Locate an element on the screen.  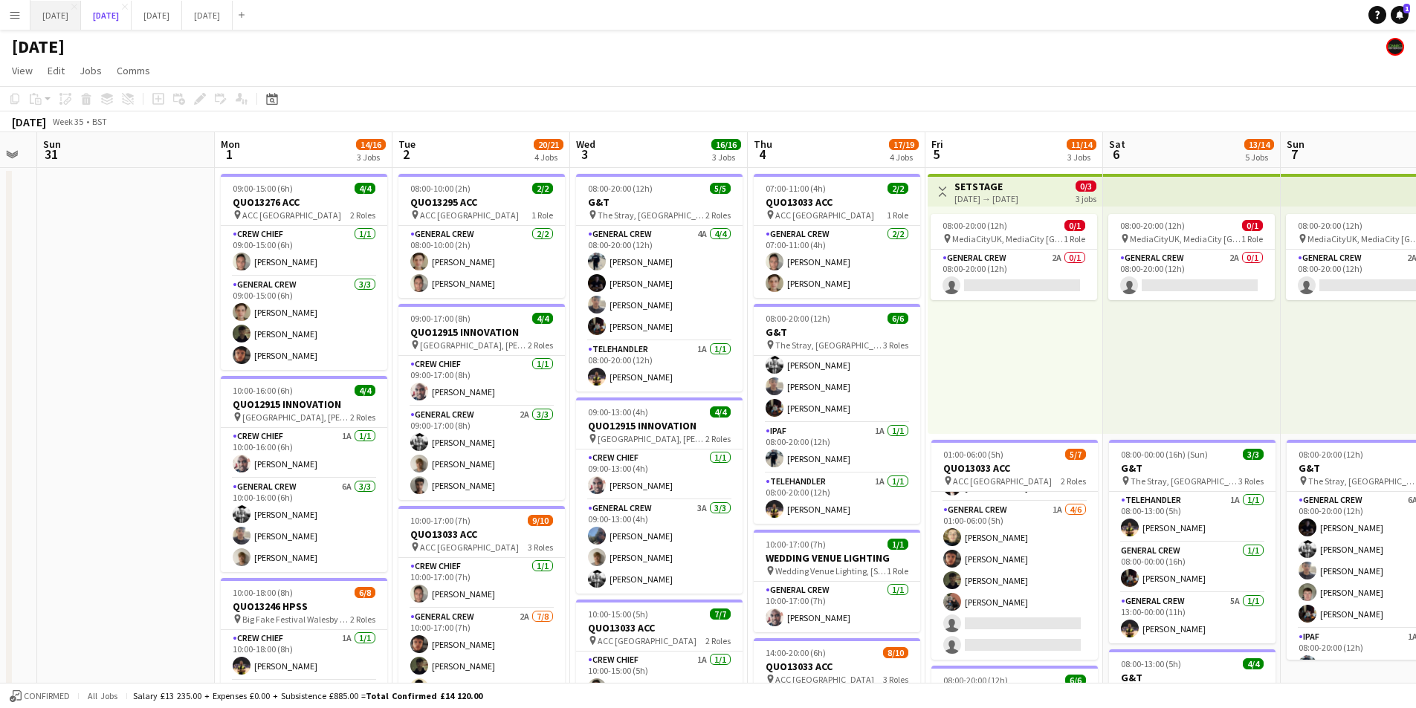
div: 4 Jobs is located at coordinates (549, 157).